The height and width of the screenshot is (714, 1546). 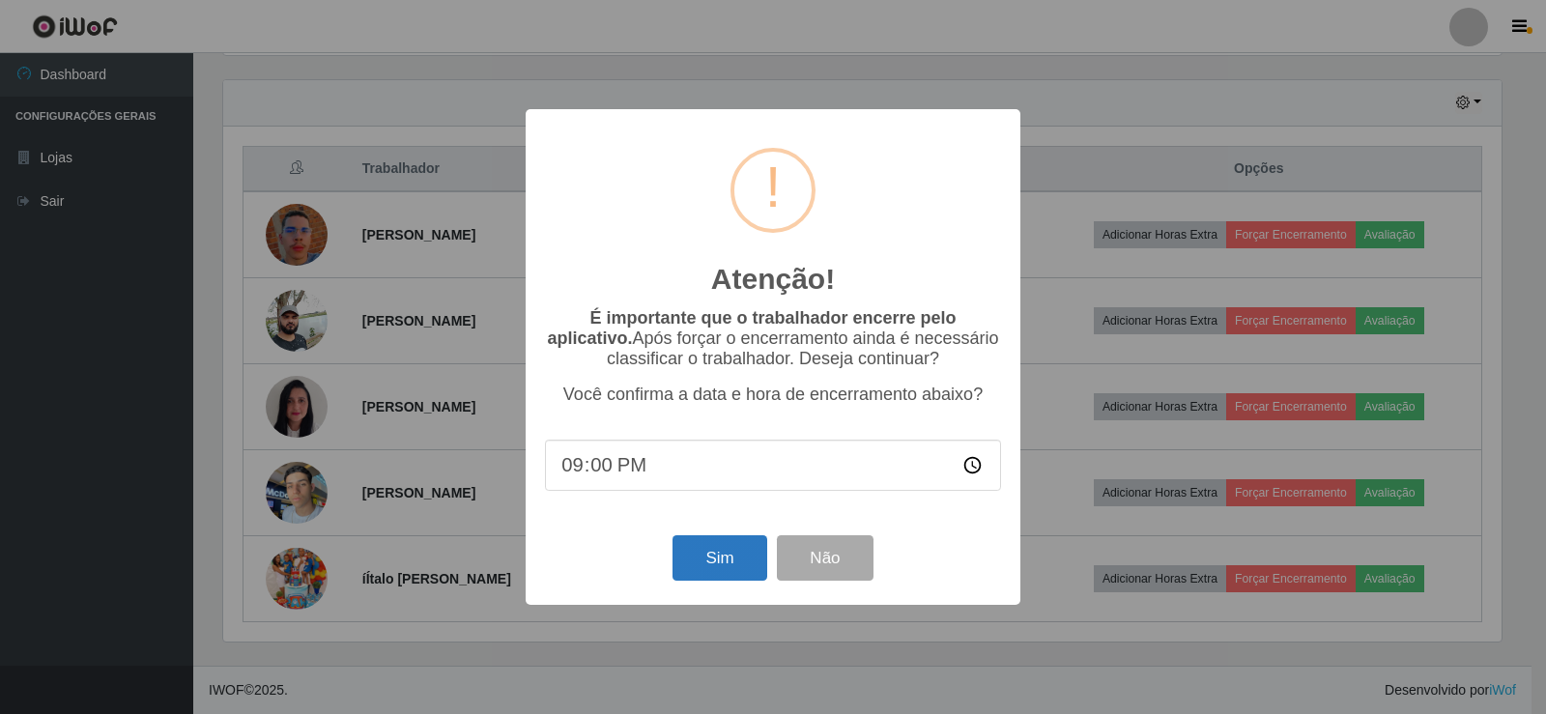 I want to click on button: Sim, so click(x=719, y=558).